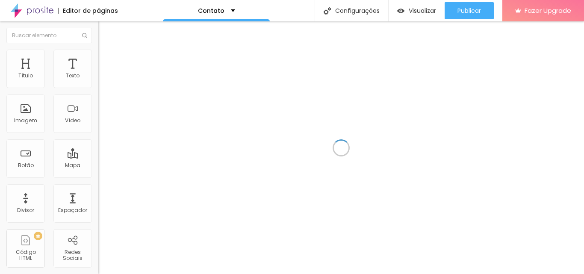  Describe the element at coordinates (25, 255) in the screenshot. I see `div: Código HTML` at that location.